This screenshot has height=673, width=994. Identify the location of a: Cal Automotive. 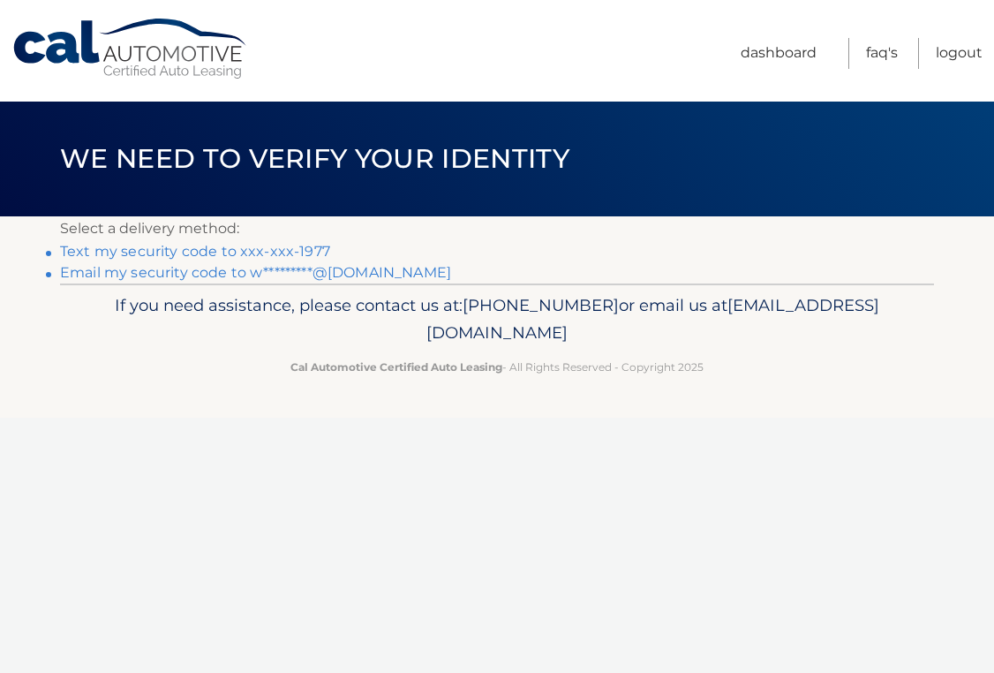
(131, 49).